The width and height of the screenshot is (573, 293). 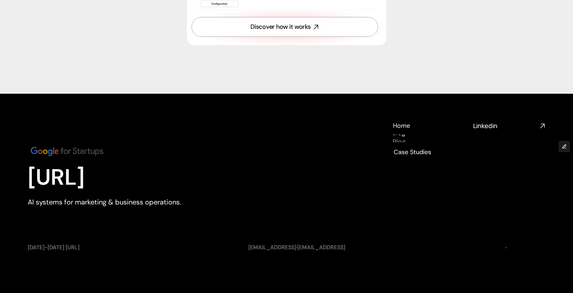 I want to click on a: Case Studies, so click(x=412, y=152).